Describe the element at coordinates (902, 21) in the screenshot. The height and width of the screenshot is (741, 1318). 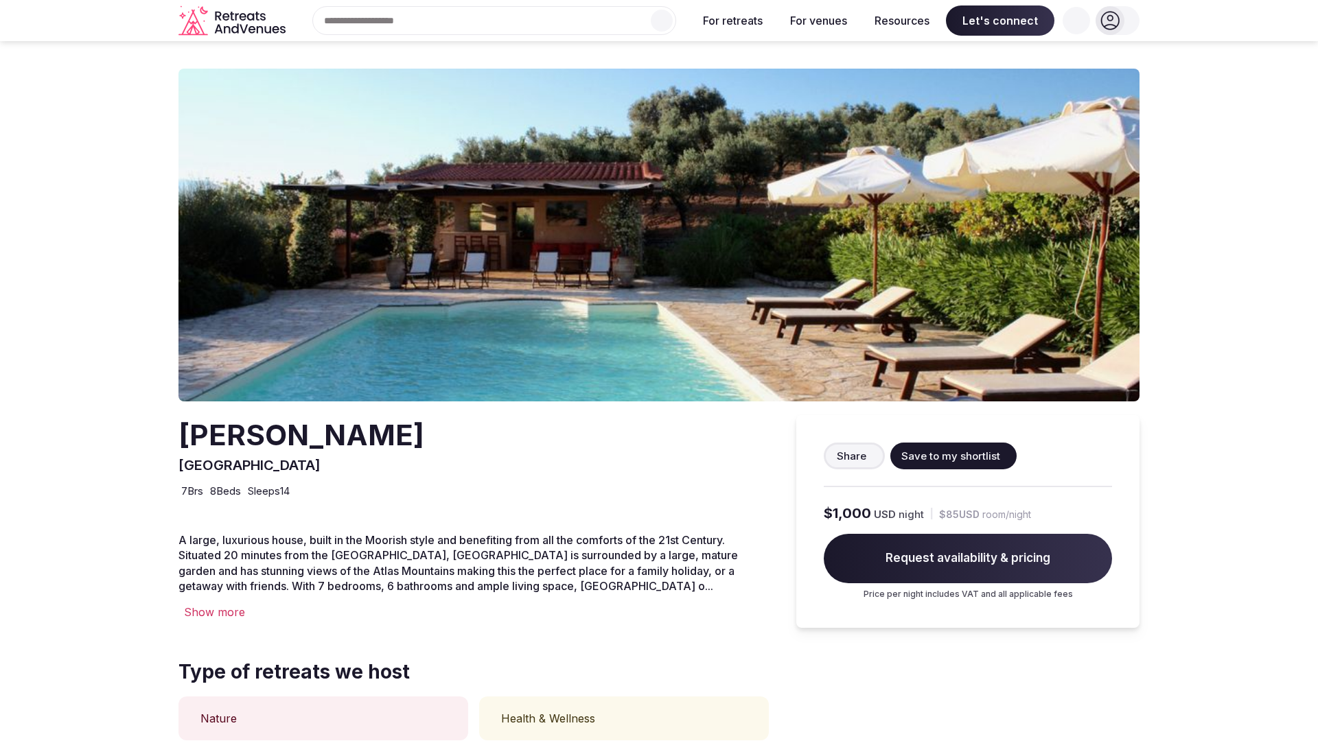
I see `button: Resources` at that location.